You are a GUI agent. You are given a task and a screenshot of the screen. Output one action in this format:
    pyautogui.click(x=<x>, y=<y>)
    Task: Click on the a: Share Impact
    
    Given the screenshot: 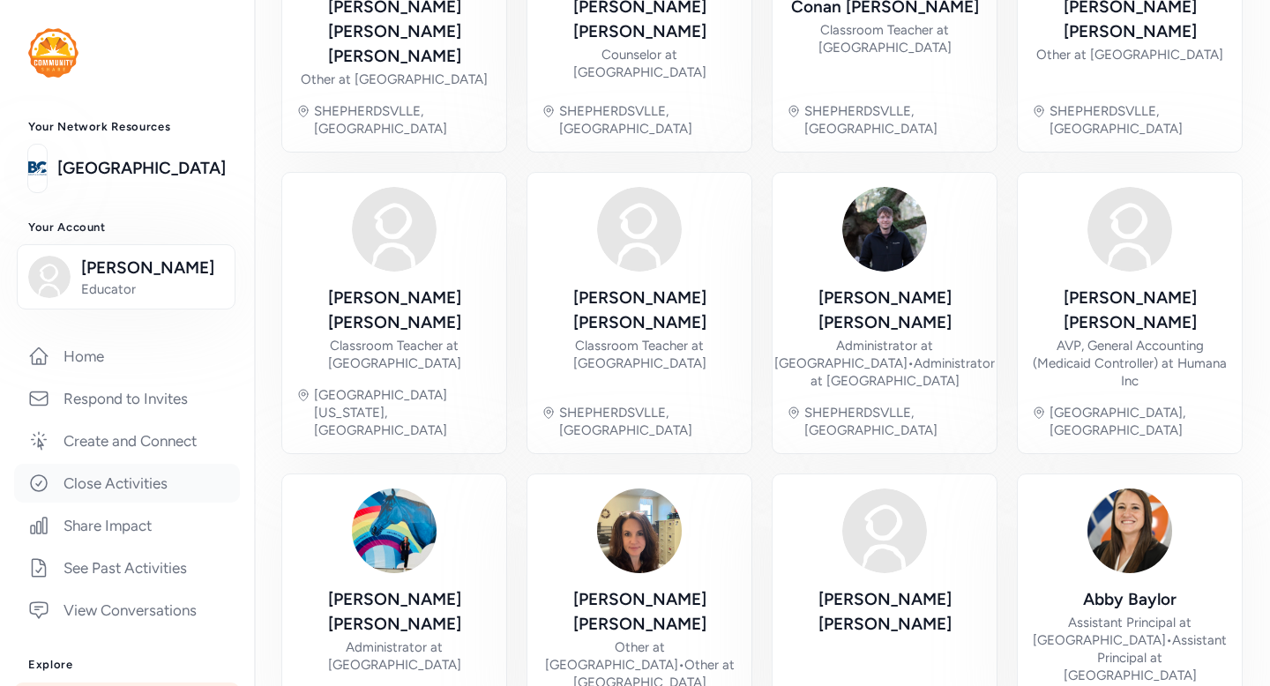 What is the action you would take?
    pyautogui.click(x=127, y=526)
    